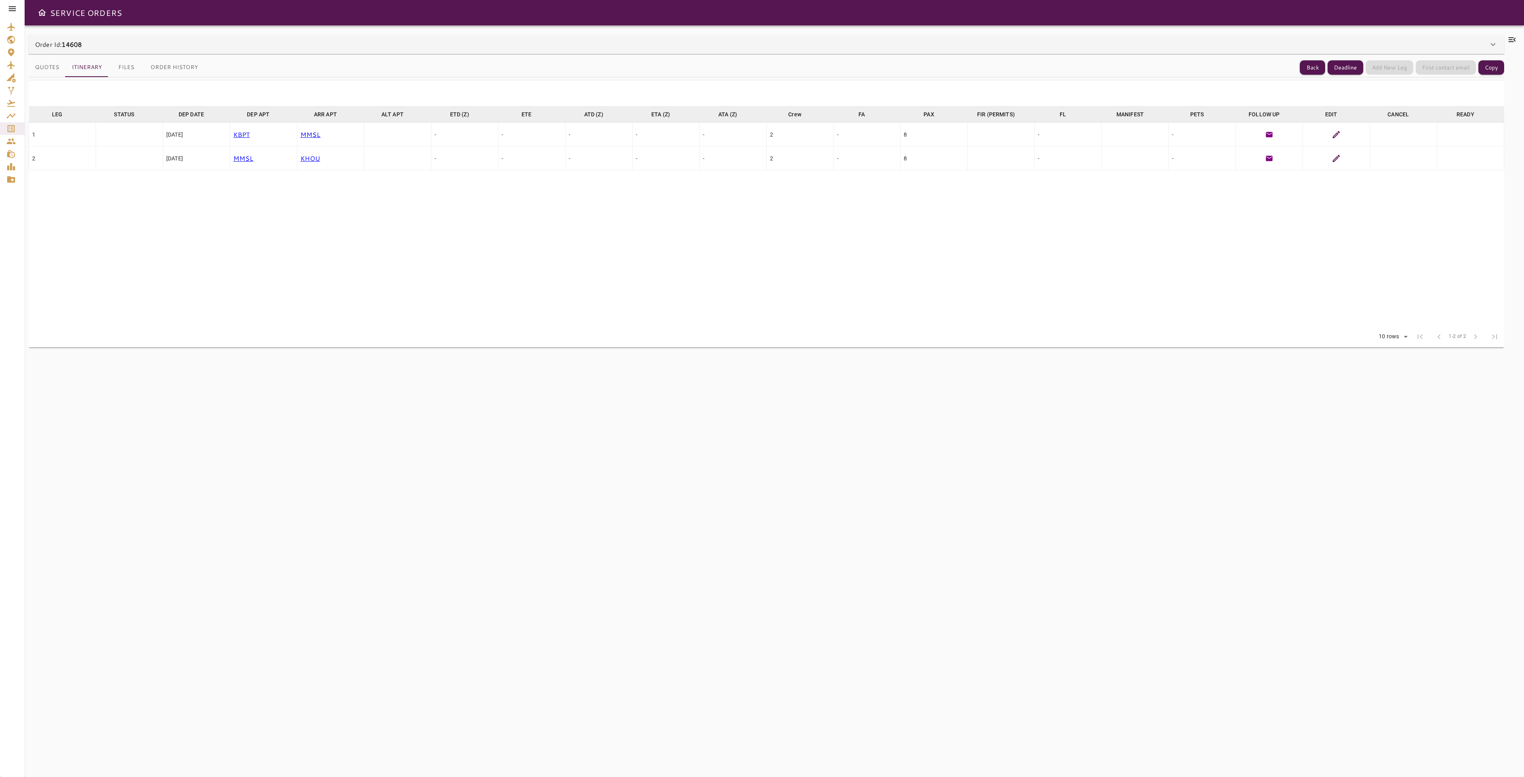  Describe the element at coordinates (660, 114) in the screenshot. I see `div: ETA (Z)` at that location.